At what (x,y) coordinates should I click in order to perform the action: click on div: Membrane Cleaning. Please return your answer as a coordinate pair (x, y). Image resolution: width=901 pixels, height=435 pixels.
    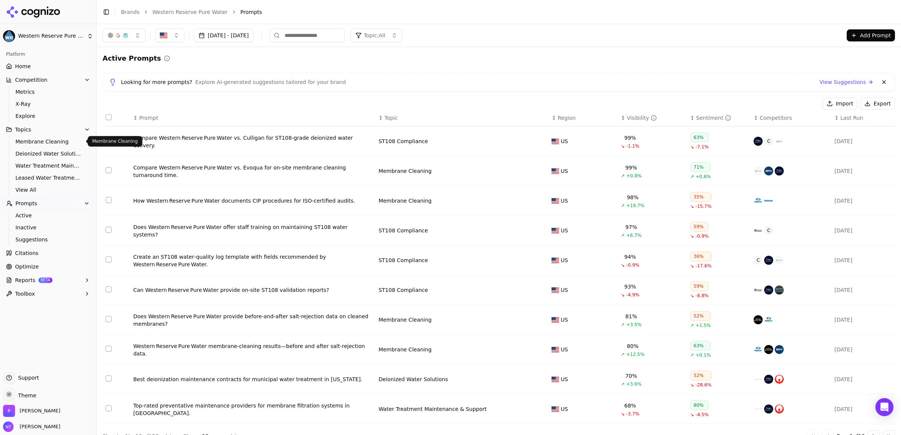
    Looking at the image, I should click on (405, 171).